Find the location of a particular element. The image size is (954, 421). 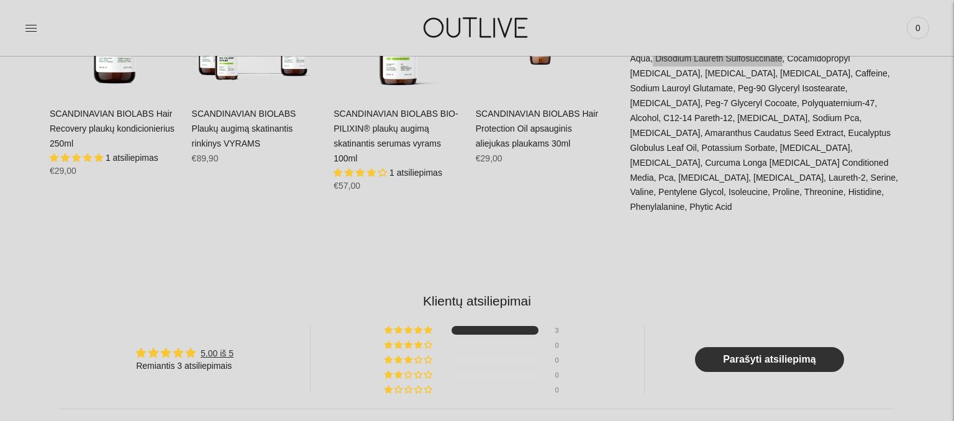

div: Remiantis 3 atsiliepimais is located at coordinates (184, 366).